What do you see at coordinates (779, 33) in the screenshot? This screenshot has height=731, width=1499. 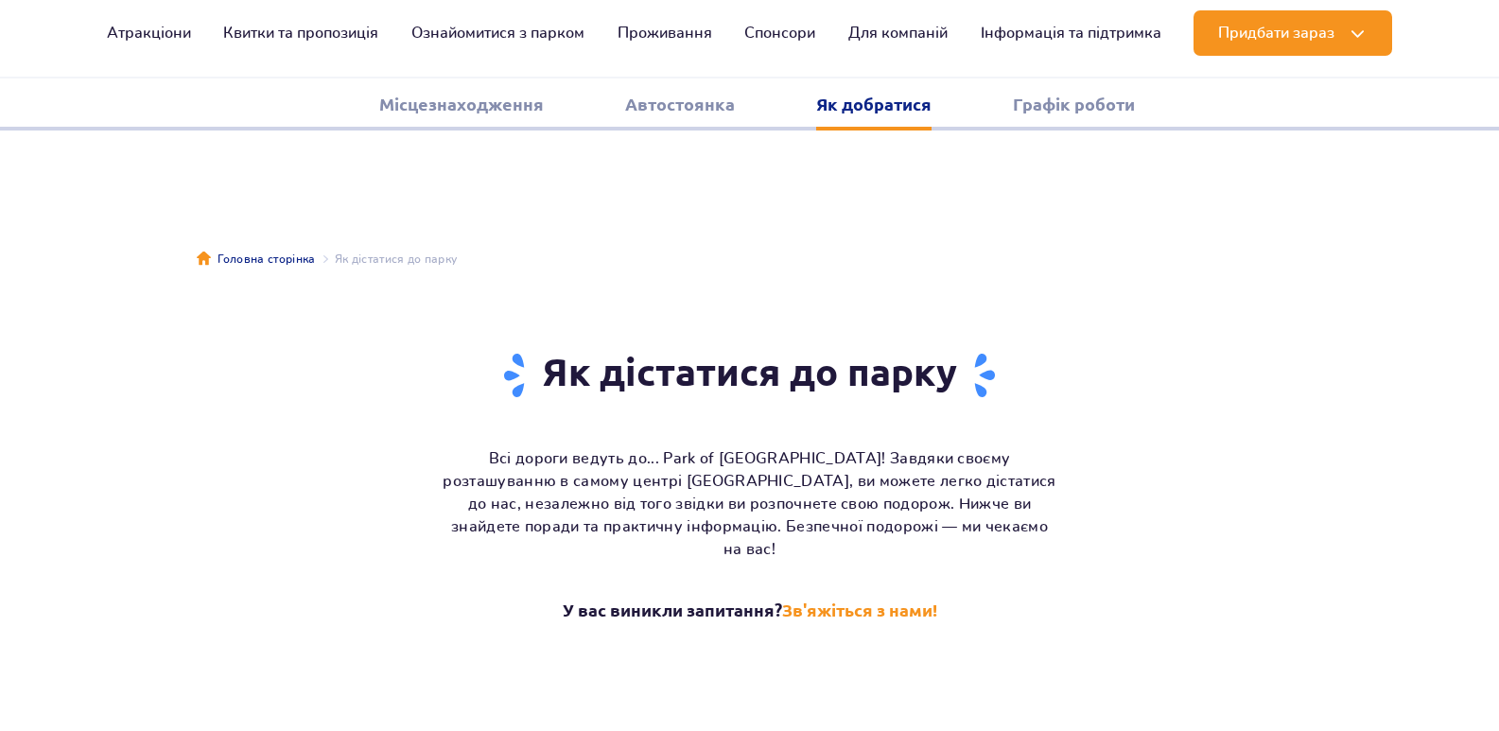 I see `a: Спонсори` at bounding box center [779, 33].